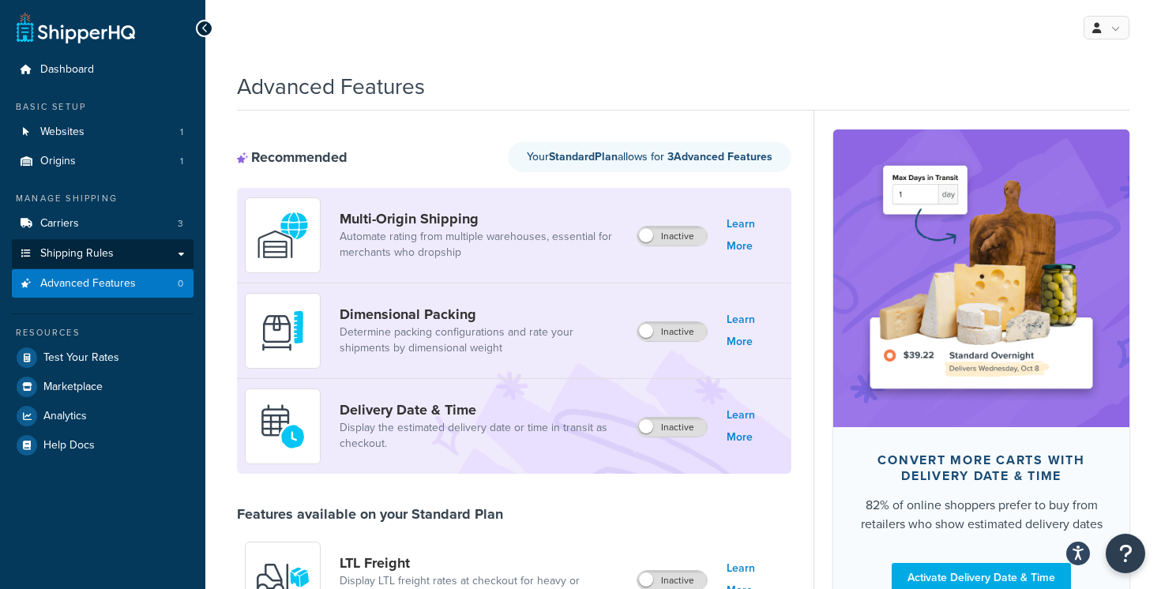  Describe the element at coordinates (1125, 553) in the screenshot. I see `button: Open Resource Center` at that location.